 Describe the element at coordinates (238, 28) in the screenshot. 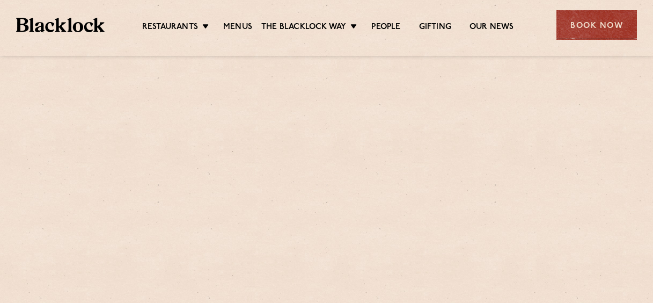

I see `a: Menus` at that location.